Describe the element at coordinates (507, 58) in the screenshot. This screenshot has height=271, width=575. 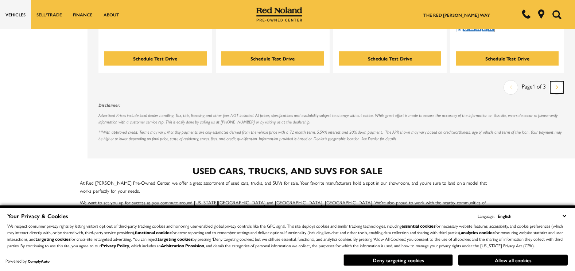
I see `div: Schedule Test Drive - Used 2023 Toyota 4Runner TRD Pro With Navigation & 4WD` at that location.